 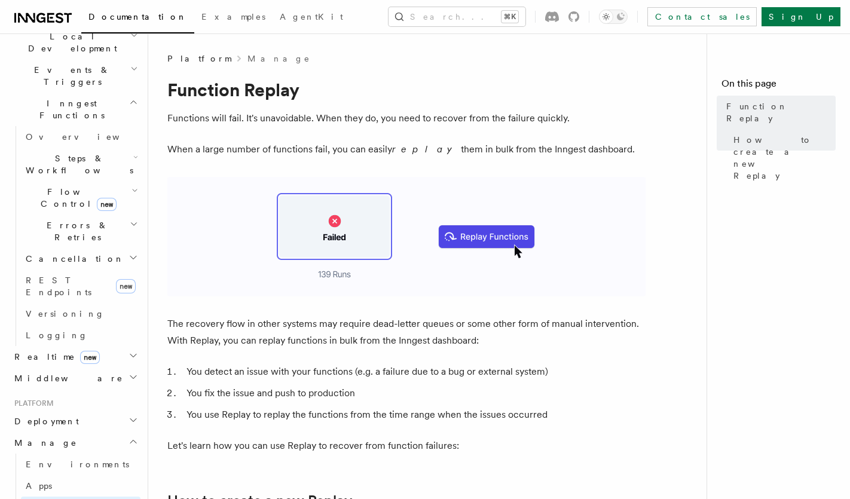 What do you see at coordinates (69, 109) in the screenshot?
I see `span: Inngest Functions` at bounding box center [69, 109].